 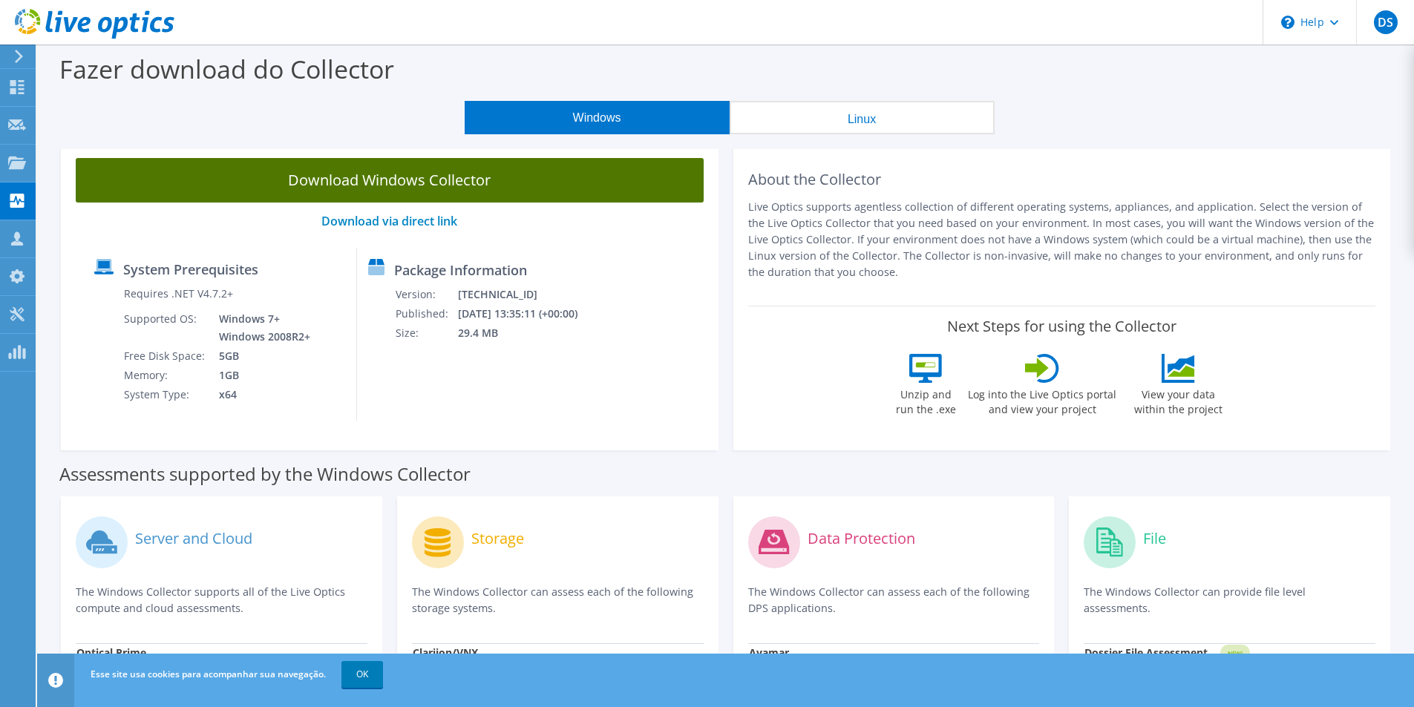 I want to click on label: File, so click(x=1154, y=539).